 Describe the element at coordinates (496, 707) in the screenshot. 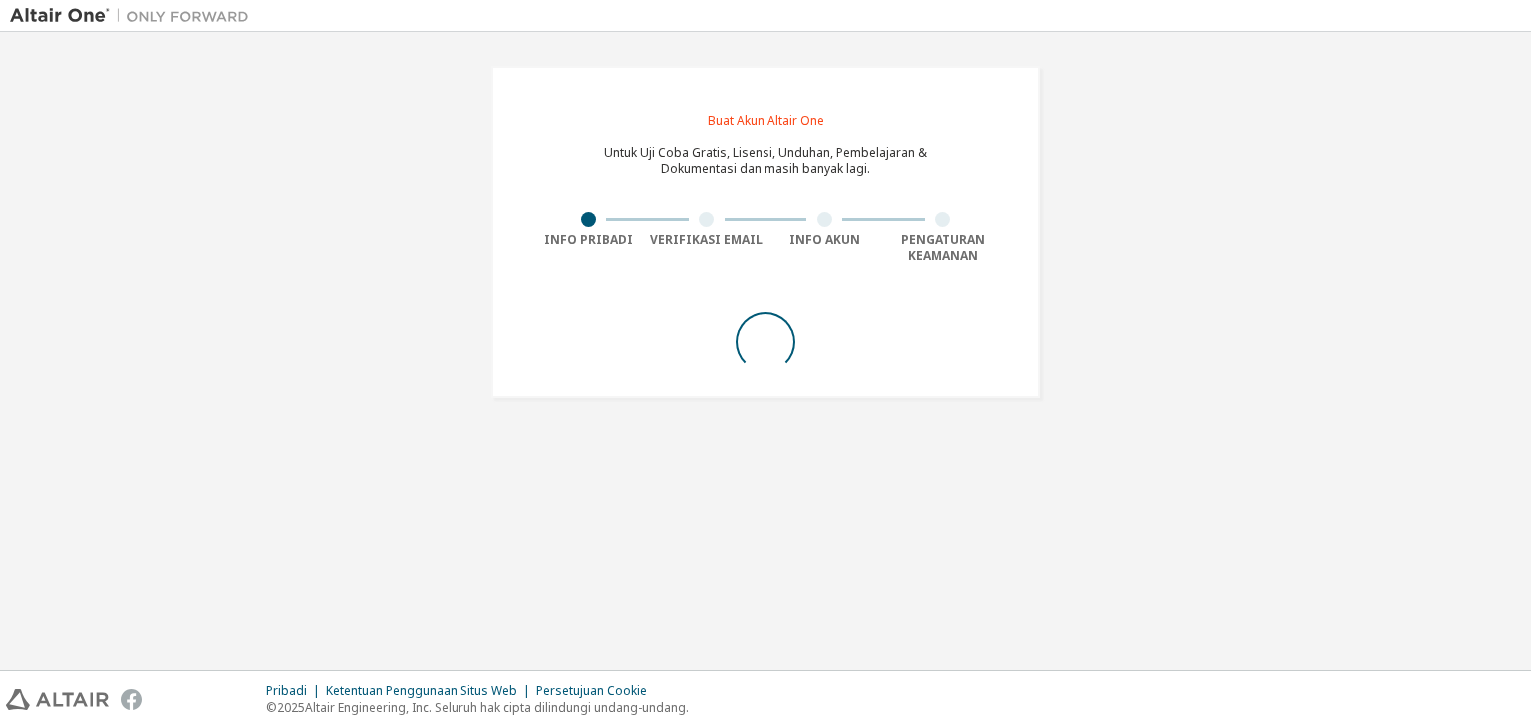

I see `font: Altair Engineering, Inc. Seluruh hak cipta dilindungi undang-undang.` at that location.